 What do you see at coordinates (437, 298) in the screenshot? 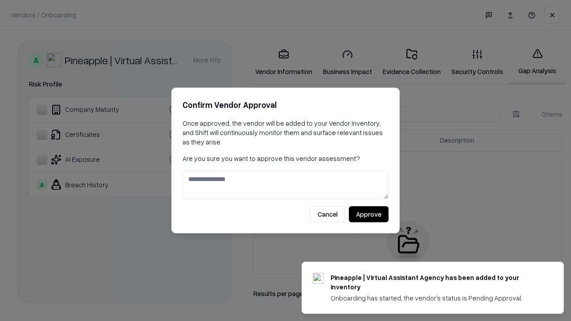
I see `div: Onboarding has started, the vendor's status is Pending Approval.` at bounding box center [437, 298].